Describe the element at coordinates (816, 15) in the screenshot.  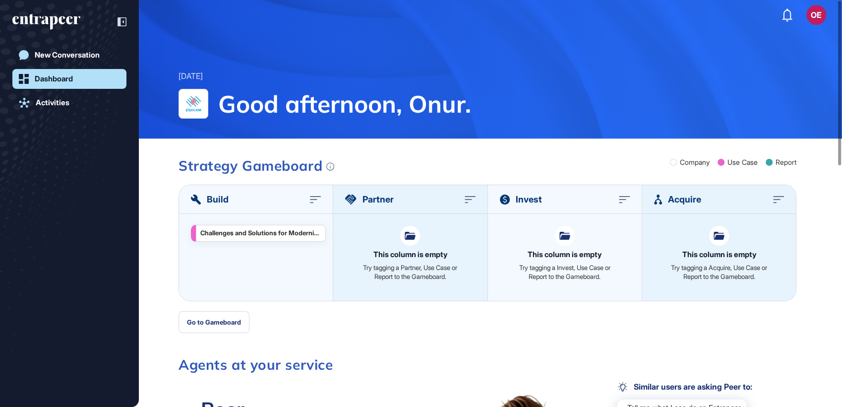
I see `button: OE` at that location.